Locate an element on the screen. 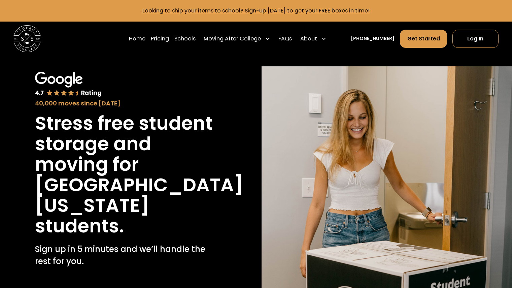 This screenshot has width=512, height=288. a: Home is located at coordinates (137, 39).